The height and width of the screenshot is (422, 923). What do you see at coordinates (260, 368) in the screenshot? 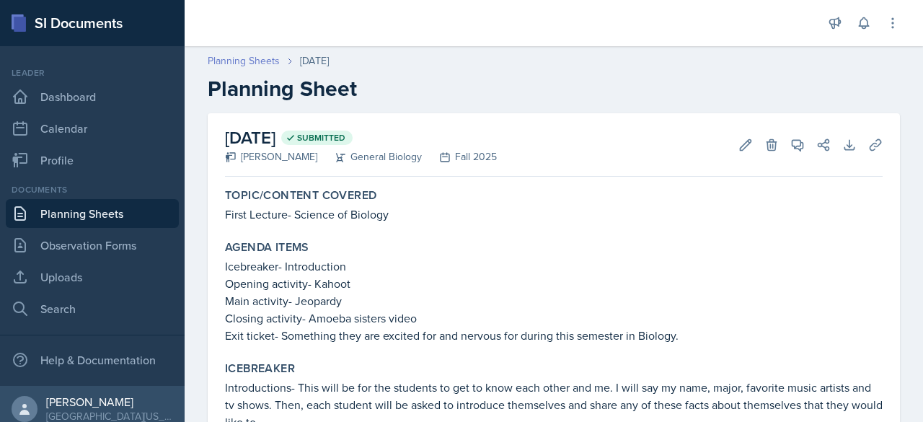
I see `label: Icebreaker` at bounding box center [260, 368].